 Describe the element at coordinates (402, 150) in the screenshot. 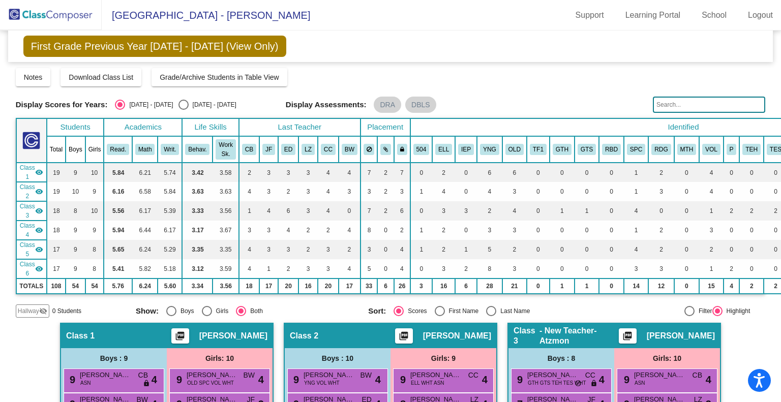

I see `th: Keep with teacher` at that location.